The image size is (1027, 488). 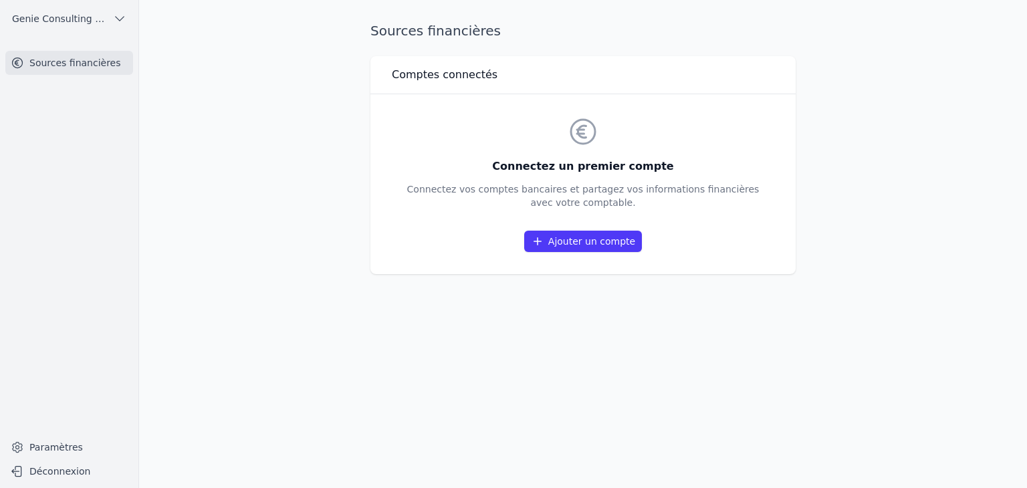 I want to click on h3: Comptes connectés, so click(x=445, y=75).